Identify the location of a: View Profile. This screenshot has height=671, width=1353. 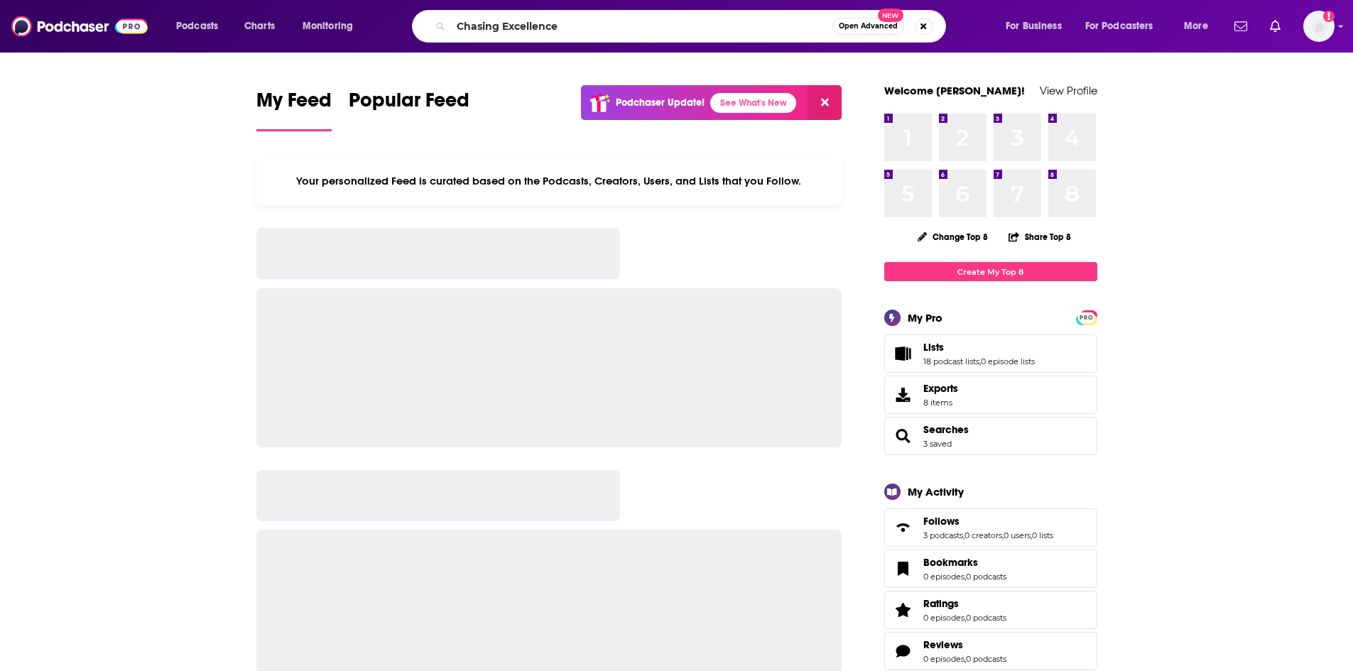
(1068, 90).